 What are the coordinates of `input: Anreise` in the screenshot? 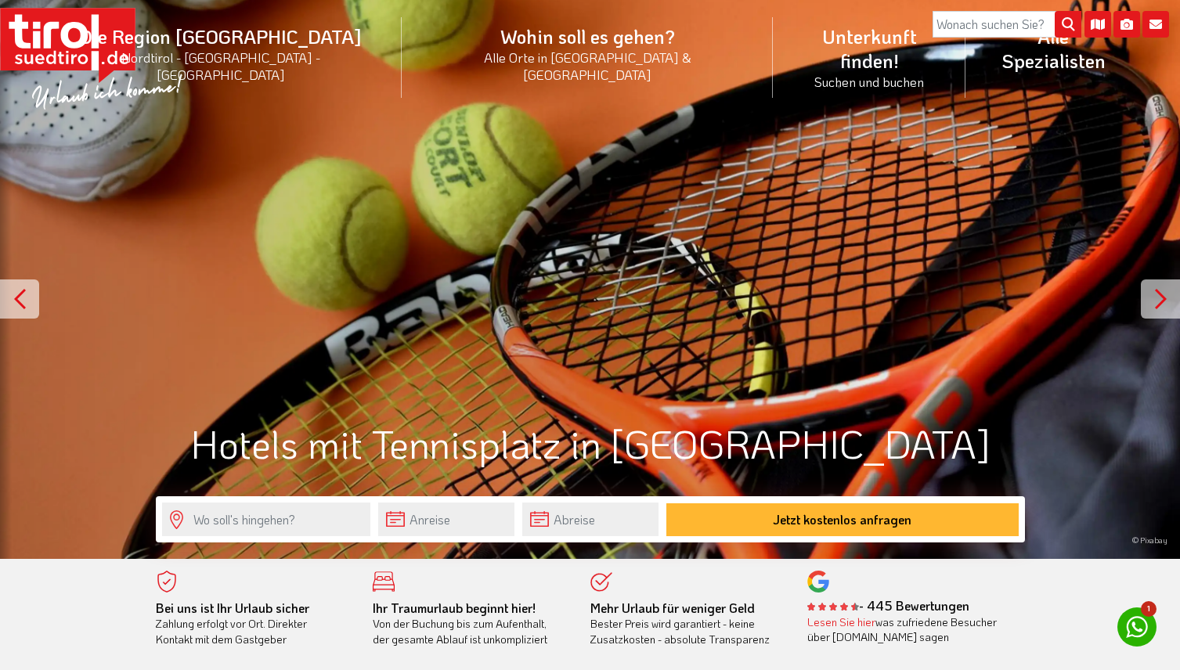 It's located at (446, 519).